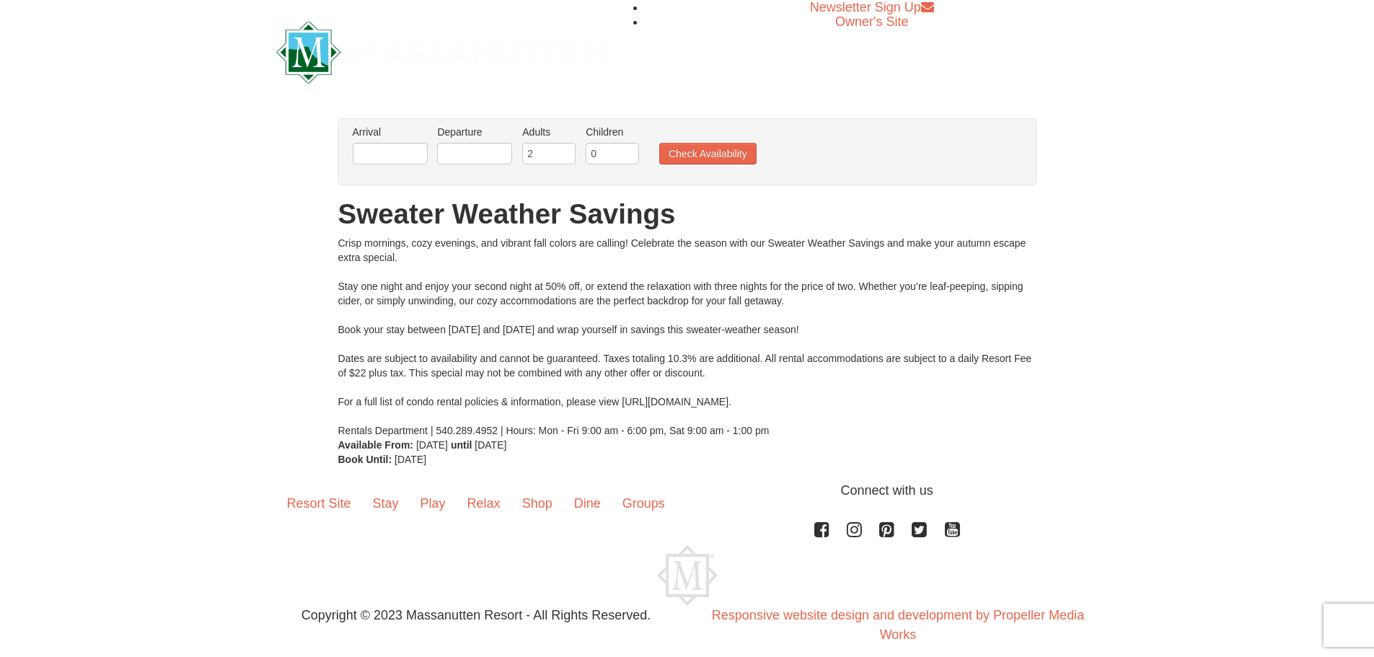 This screenshot has width=1374, height=657. I want to click on a: Responsive website design and development by Propeller Media Works, so click(898, 625).